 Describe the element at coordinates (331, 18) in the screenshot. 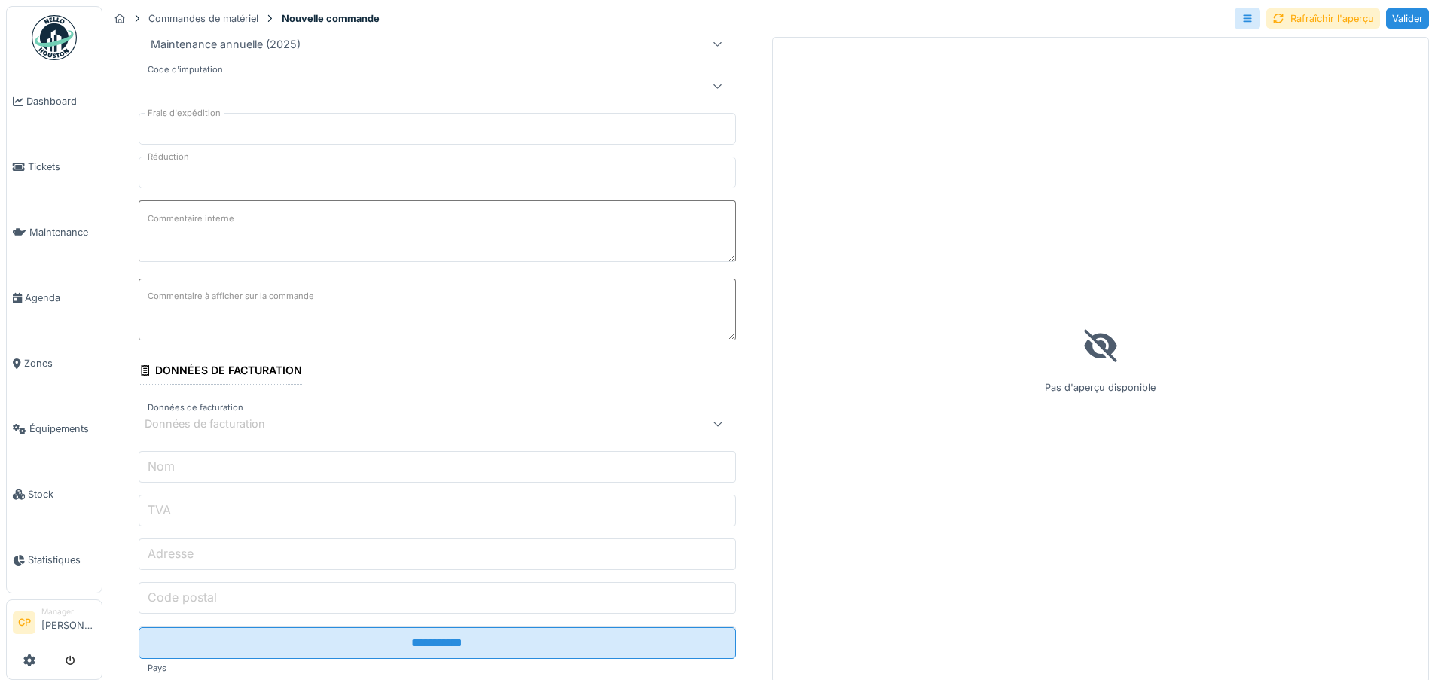

I see `strong: Nouvelle commande` at that location.